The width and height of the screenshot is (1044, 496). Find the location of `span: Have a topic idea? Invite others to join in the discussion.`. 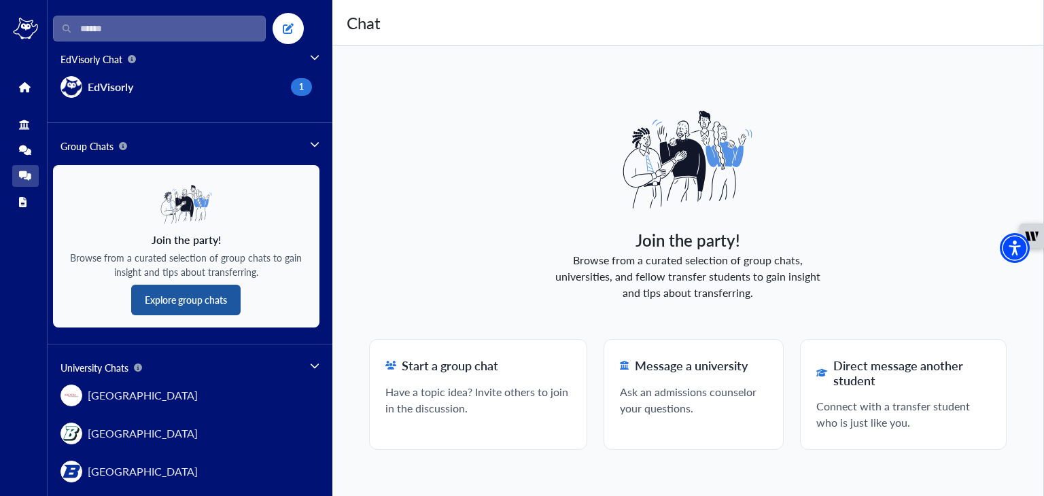

span: Have a topic idea? Invite others to join in the discussion. is located at coordinates (479, 400).